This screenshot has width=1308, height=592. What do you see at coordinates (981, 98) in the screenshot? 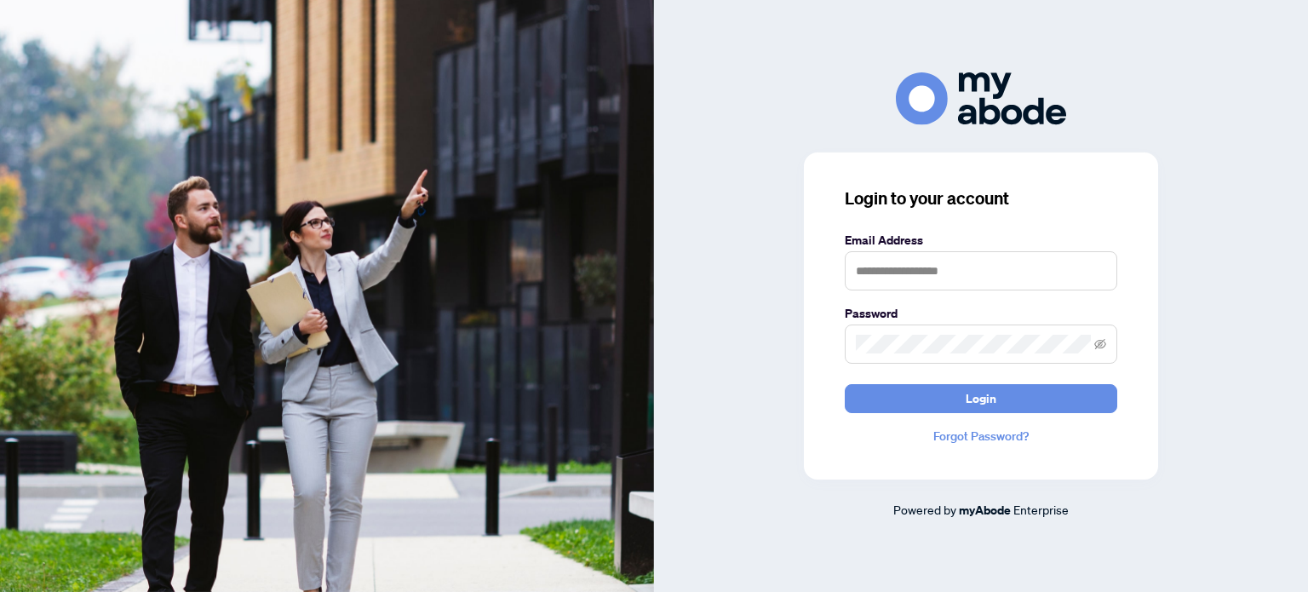
I see `img: ma-logo` at bounding box center [981, 98].